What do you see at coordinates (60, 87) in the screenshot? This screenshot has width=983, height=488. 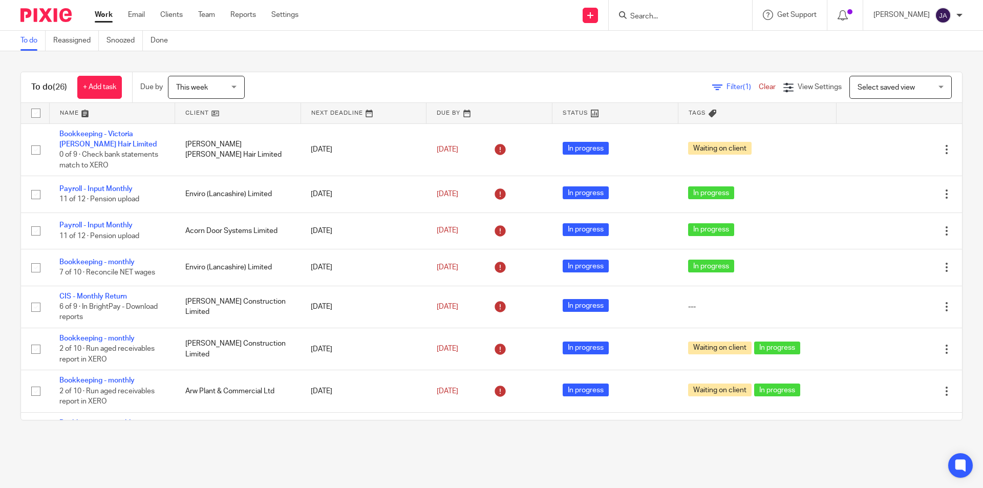 I see `span: (26)` at bounding box center [60, 87].